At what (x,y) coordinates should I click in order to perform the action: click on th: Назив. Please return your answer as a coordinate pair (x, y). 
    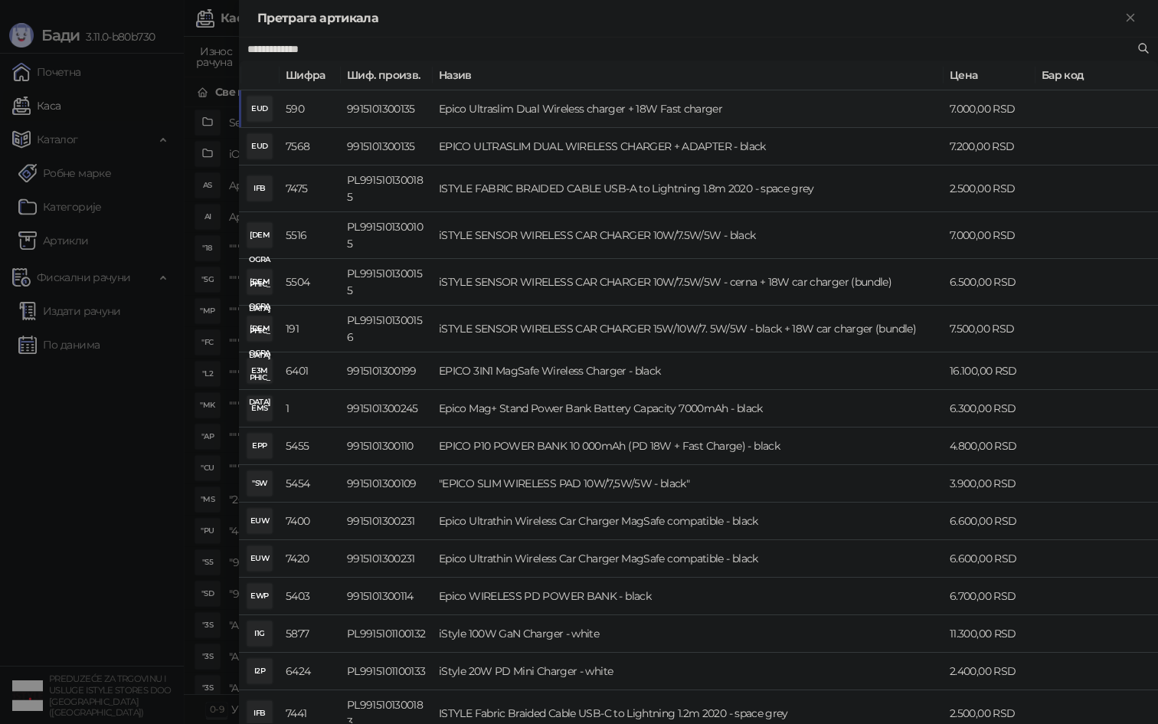
    Looking at the image, I should click on (688, 75).